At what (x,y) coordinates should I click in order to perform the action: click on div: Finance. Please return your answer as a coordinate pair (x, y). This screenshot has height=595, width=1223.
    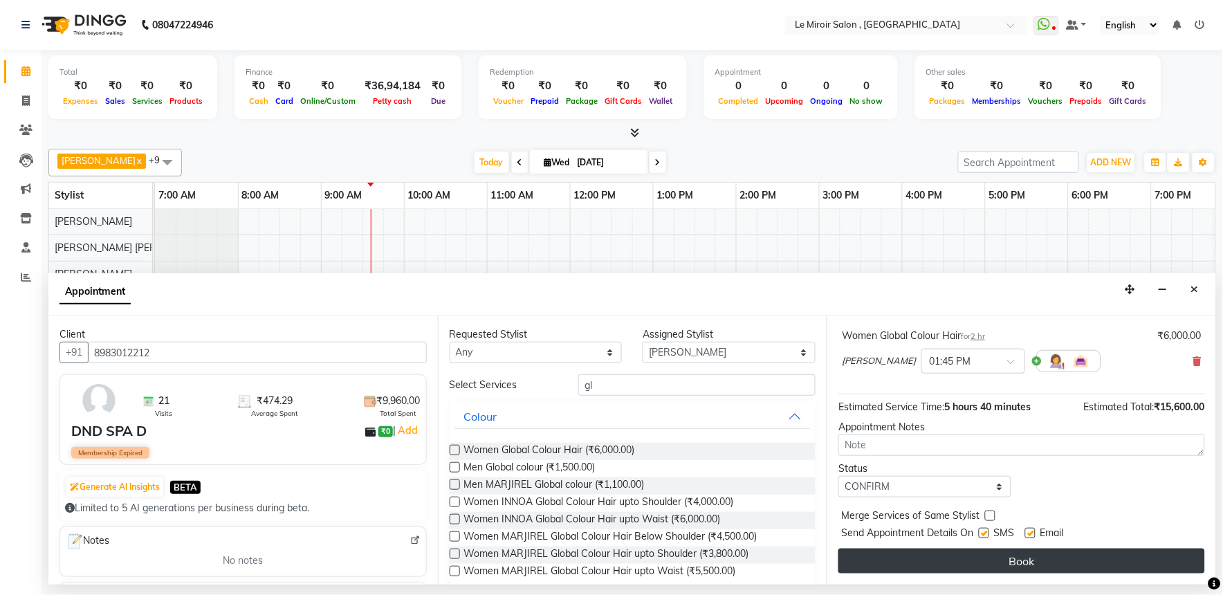
    Looking at the image, I should click on (348, 72).